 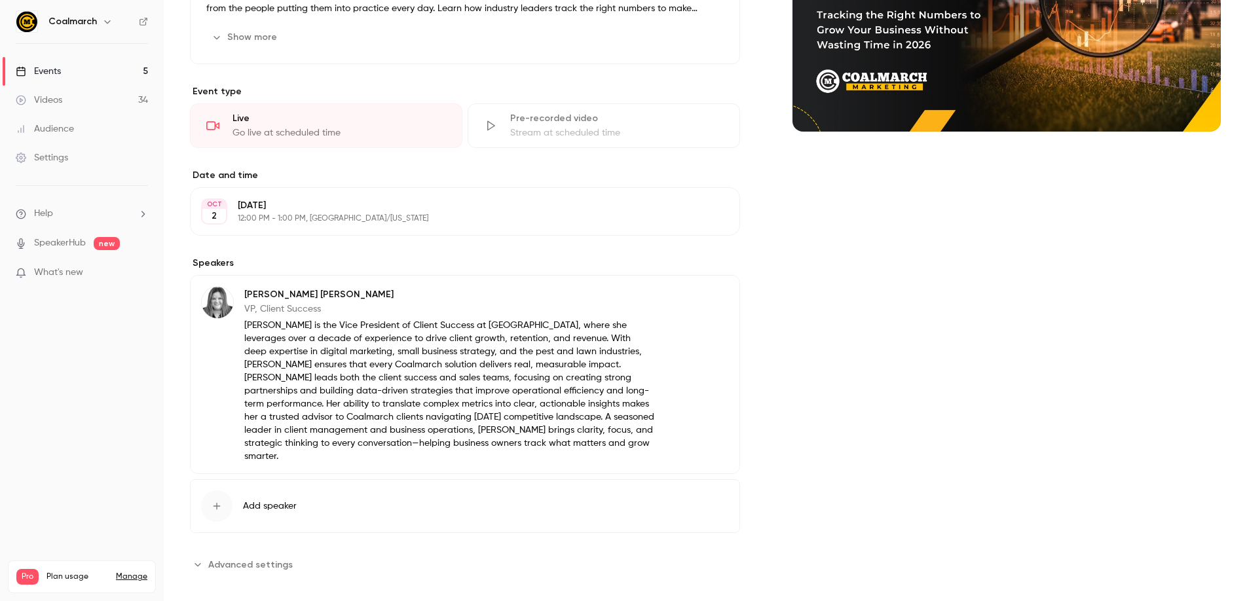 What do you see at coordinates (270, 506) in the screenshot?
I see `span: Add speaker` at bounding box center [270, 506].